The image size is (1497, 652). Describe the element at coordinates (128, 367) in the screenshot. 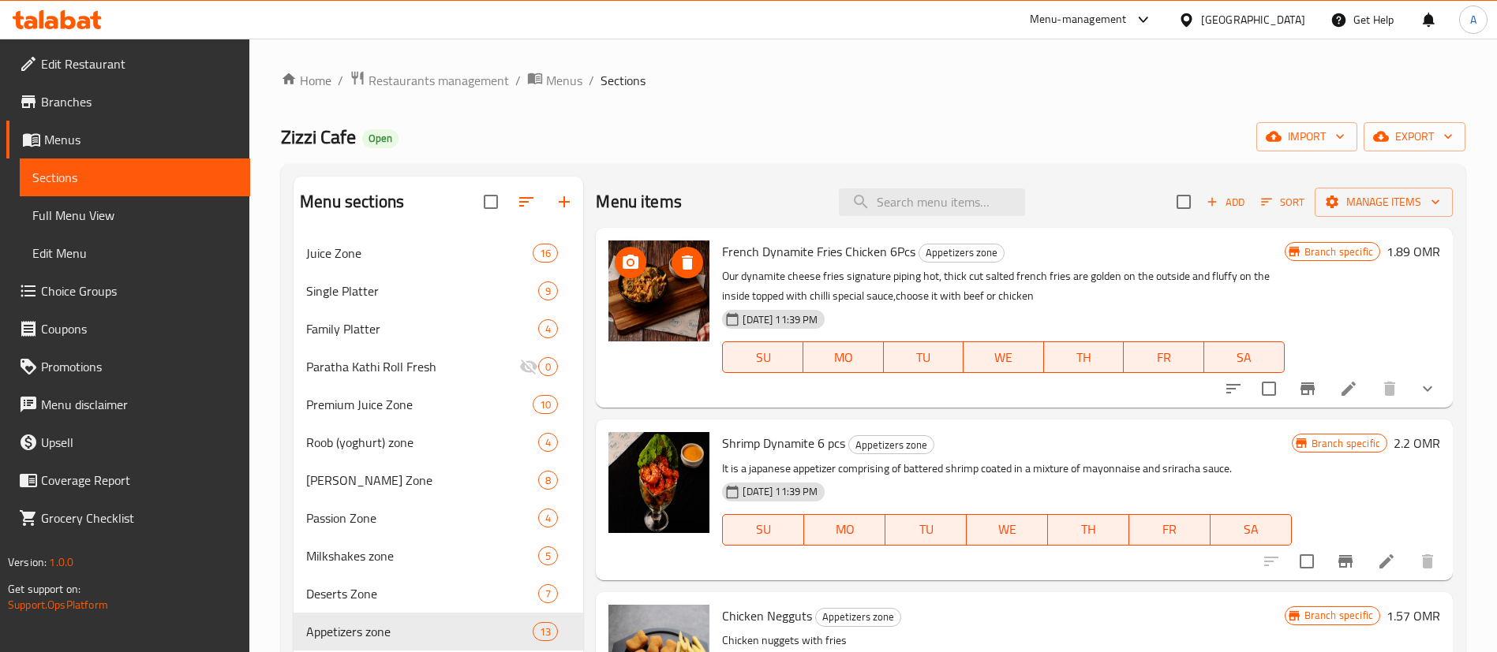

I see `a: Promotions` at that location.